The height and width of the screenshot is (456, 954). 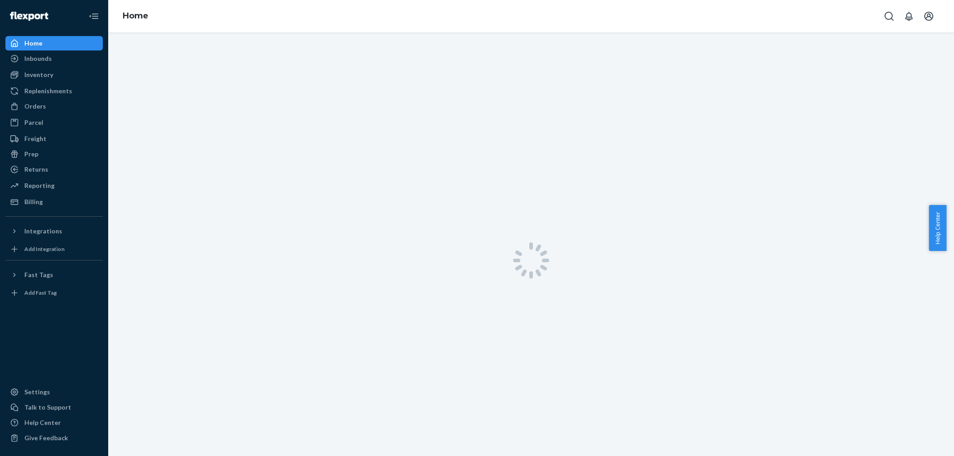 I want to click on img: Flexport logo, so click(x=29, y=16).